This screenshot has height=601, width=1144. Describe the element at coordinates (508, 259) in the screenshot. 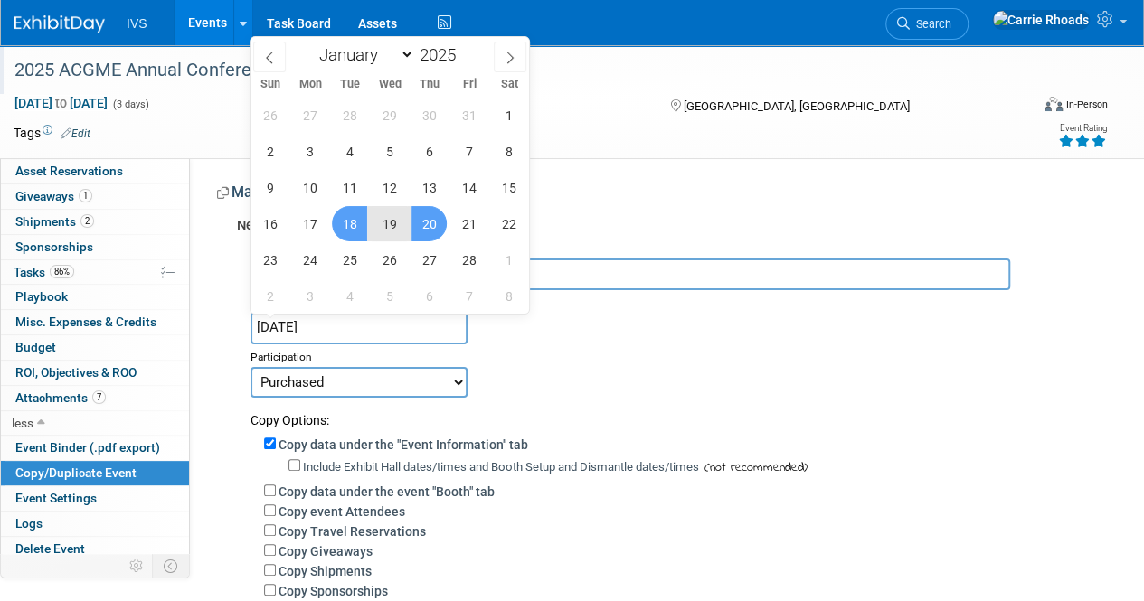

I see `span: March 1, 2025` at that location.